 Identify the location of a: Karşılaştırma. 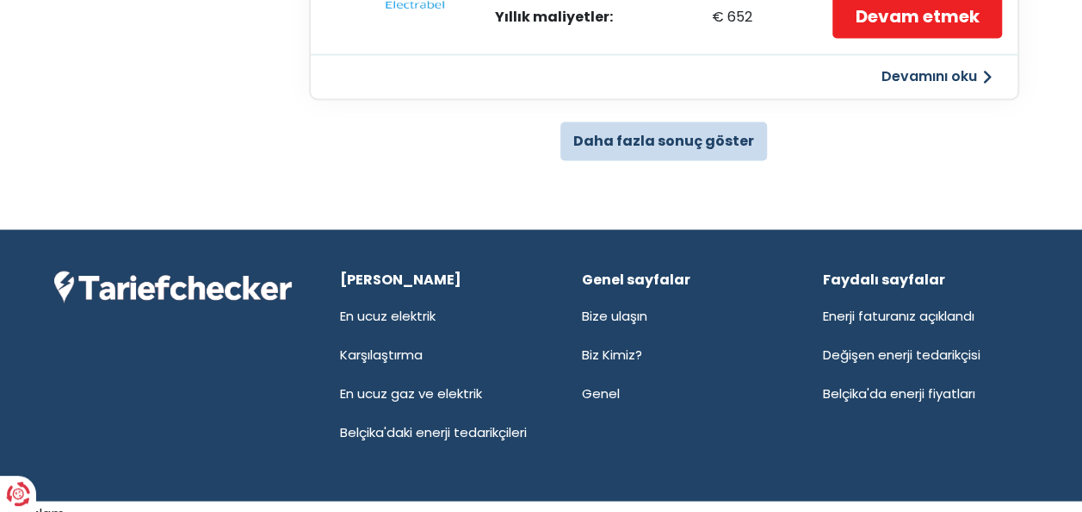
(381, 353).